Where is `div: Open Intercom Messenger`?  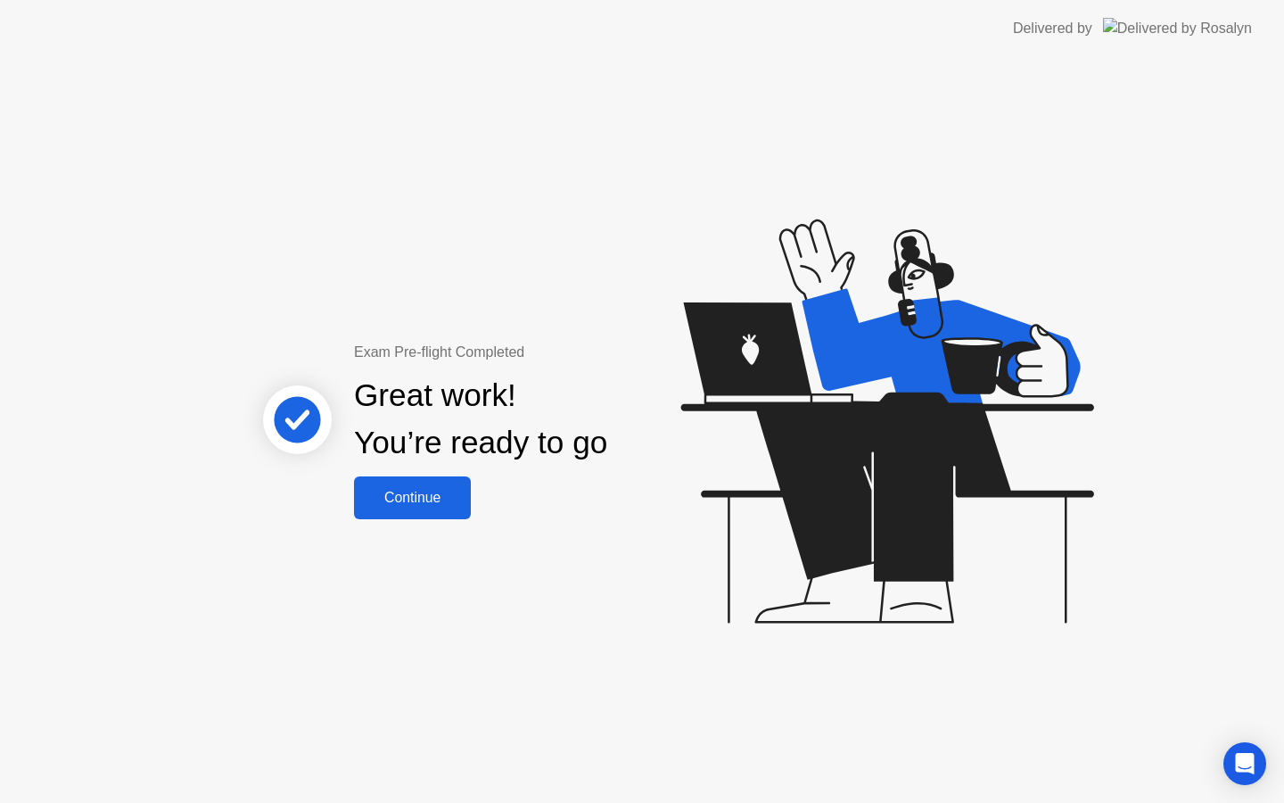 div: Open Intercom Messenger is located at coordinates (1245, 763).